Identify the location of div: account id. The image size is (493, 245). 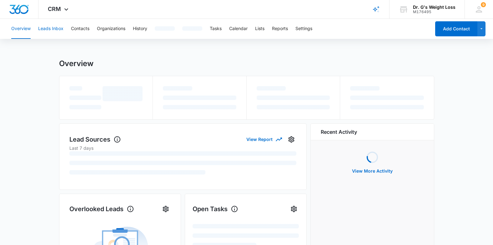
(434, 12).